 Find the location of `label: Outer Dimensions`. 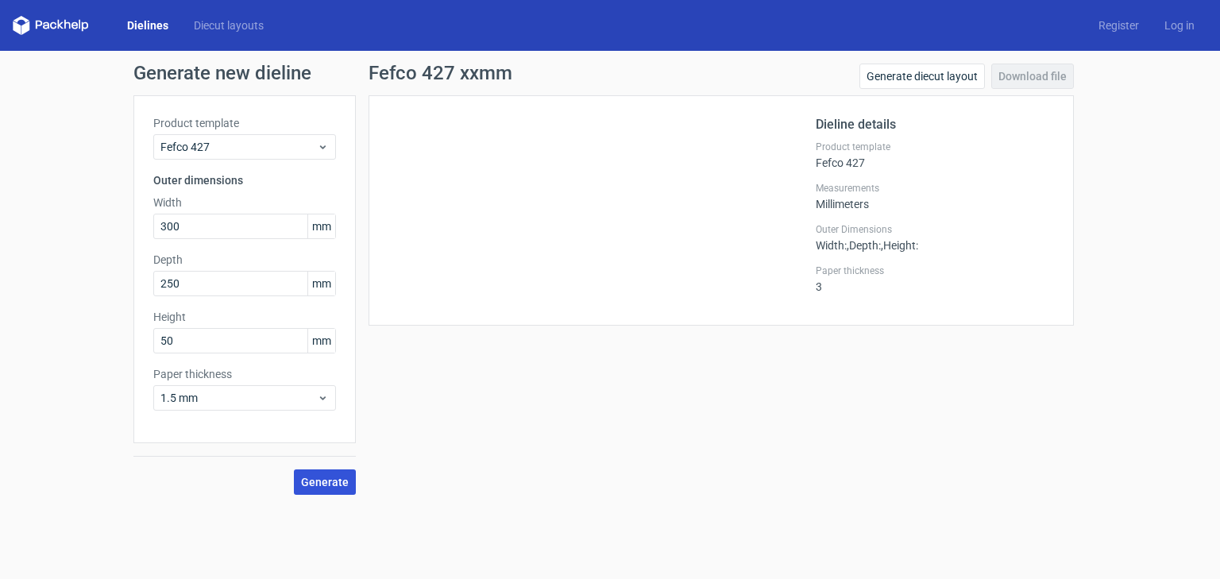

label: Outer Dimensions is located at coordinates (935, 230).